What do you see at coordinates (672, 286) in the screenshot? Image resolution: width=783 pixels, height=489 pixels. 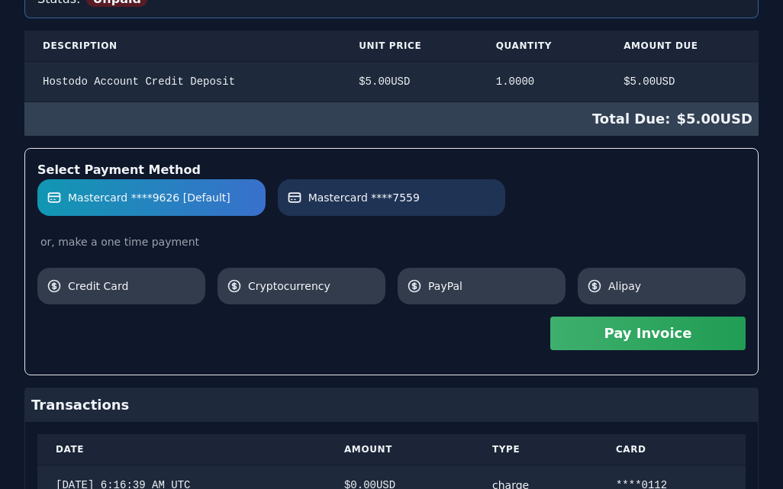 I see `span: Alipay` at bounding box center [672, 286].